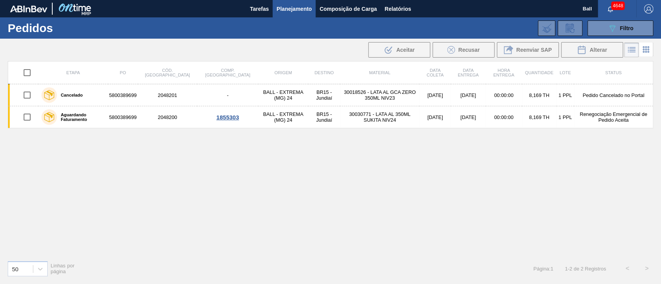 Image resolution: width=661 pixels, height=284 pixels. Describe the element at coordinates (283, 73) in the screenshot. I see `span: Origem` at that location.